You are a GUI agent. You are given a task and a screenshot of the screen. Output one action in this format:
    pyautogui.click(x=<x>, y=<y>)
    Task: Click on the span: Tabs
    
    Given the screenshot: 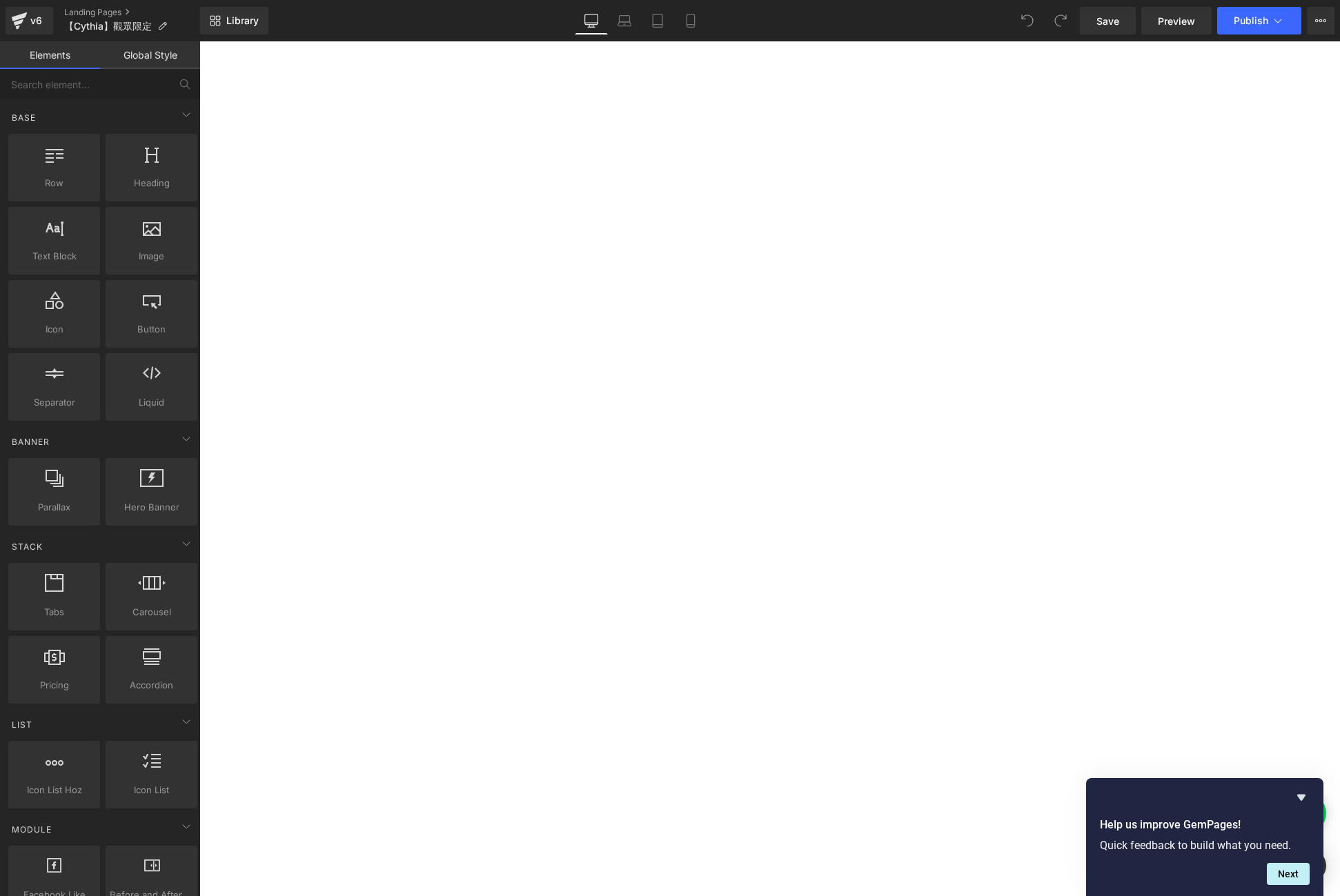 What is the action you would take?
    pyautogui.click(x=54, y=612)
    